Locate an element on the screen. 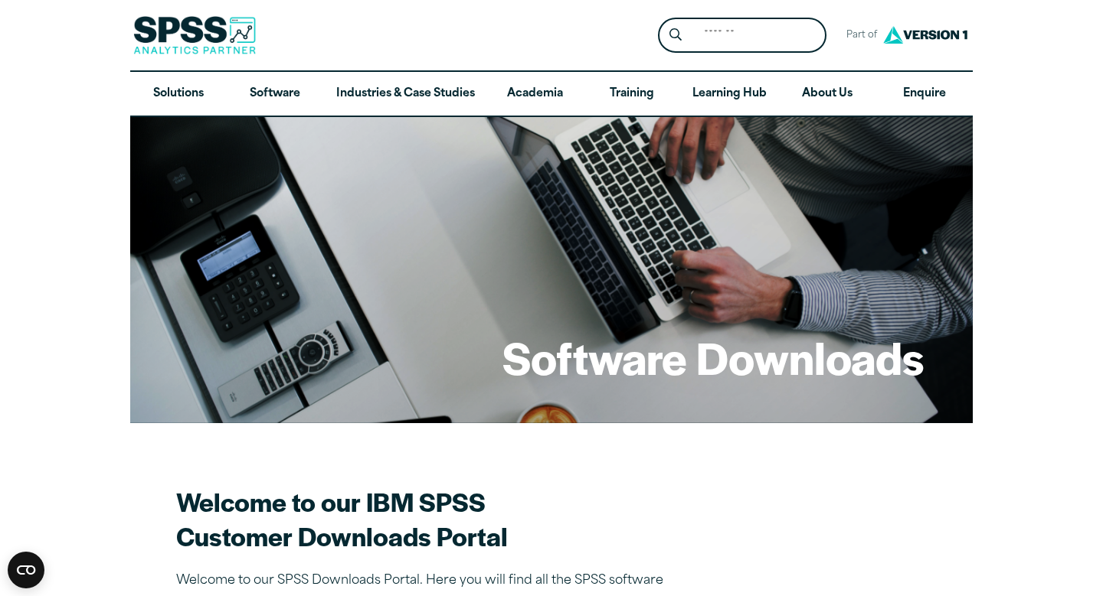 The height and width of the screenshot is (596, 1103). a: Software is located at coordinates (275, 94).